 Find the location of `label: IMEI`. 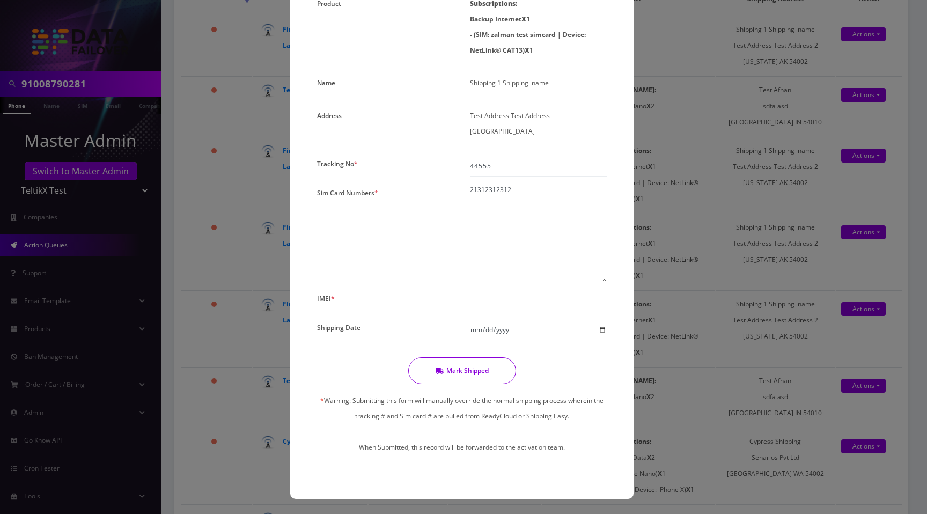

label: IMEI is located at coordinates (326, 298).